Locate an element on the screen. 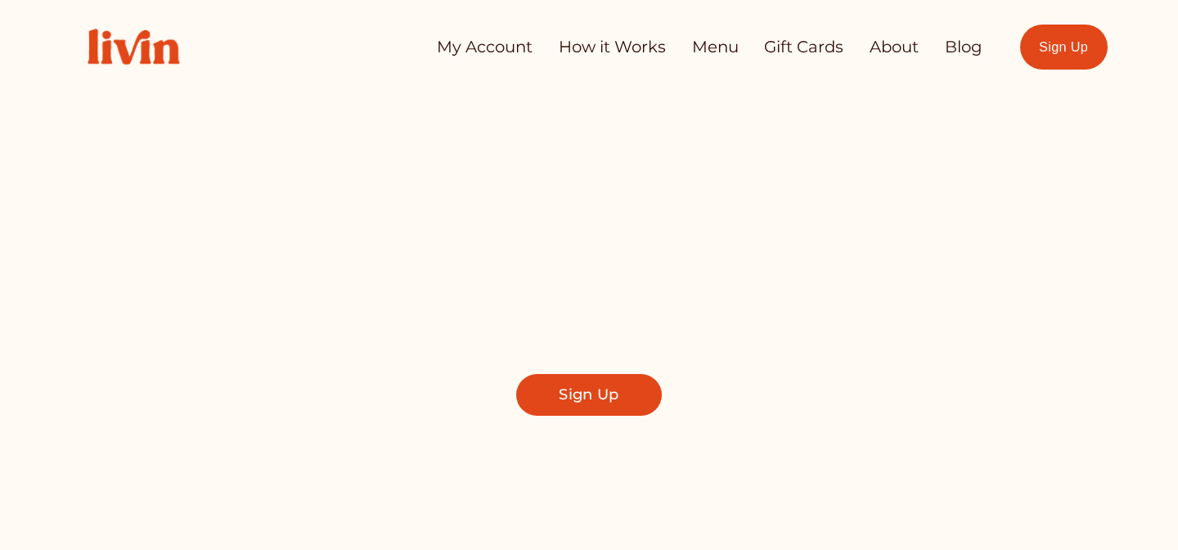  a: Gift Cards is located at coordinates (803, 47).